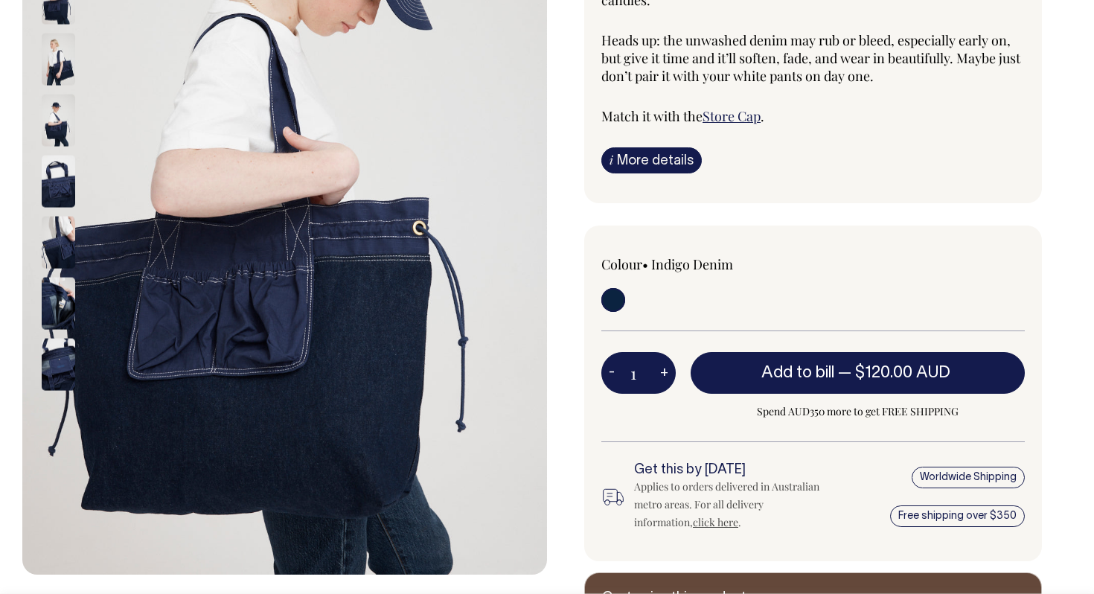  Describe the element at coordinates (810, 58) in the screenshot. I see `span: Heads up: the unwashed denim may rub or bleed, especially early on, but give it time and it’ll so...` at that location.